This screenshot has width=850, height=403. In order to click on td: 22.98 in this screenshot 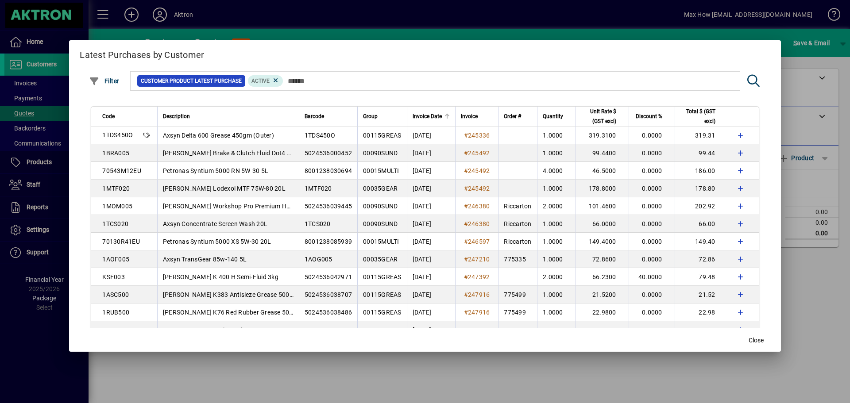, I will do `click(701, 313)`.